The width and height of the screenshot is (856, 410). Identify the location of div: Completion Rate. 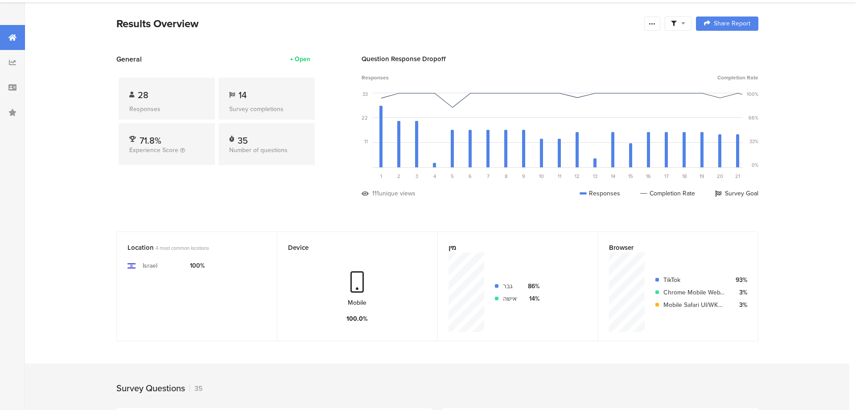
(668, 193).